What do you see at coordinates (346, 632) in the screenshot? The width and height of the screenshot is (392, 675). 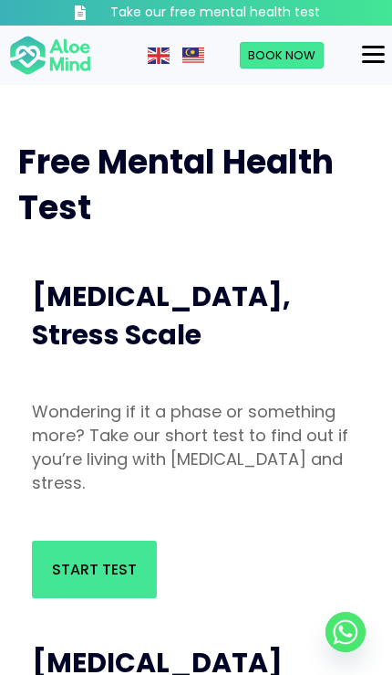 I see `a: Whatsapp` at bounding box center [346, 632].